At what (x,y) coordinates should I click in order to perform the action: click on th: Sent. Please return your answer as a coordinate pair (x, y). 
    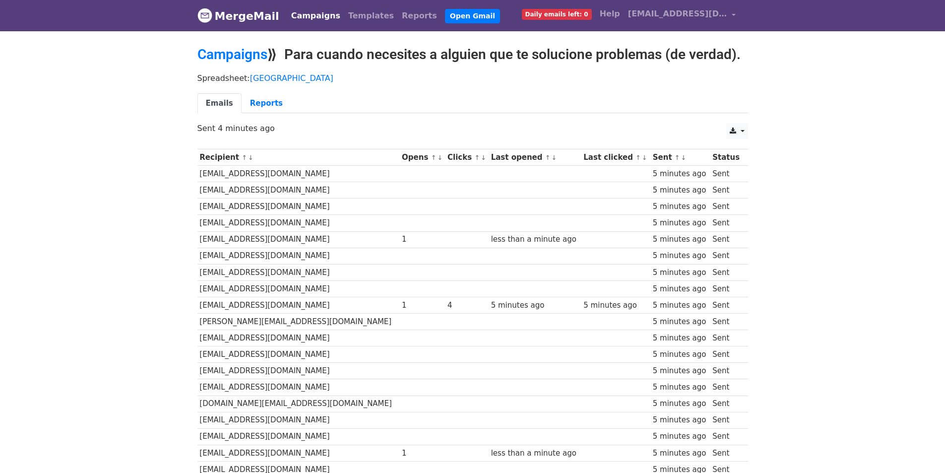
    Looking at the image, I should click on (680, 157).